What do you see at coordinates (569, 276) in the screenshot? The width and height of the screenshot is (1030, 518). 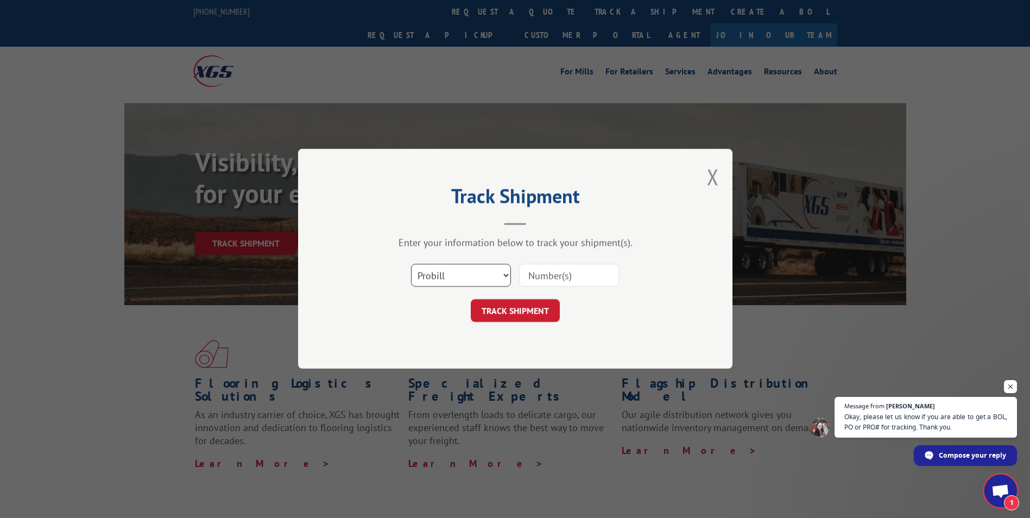 I see `input: Number(s)` at bounding box center [569, 276].